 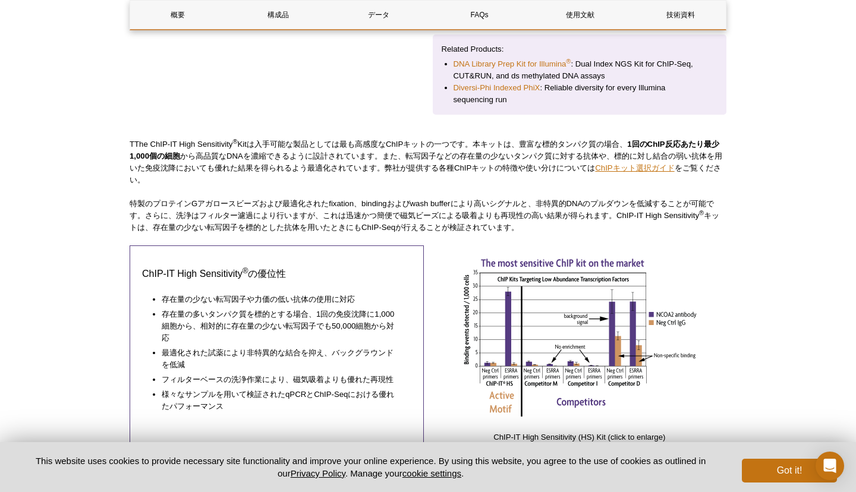 I want to click on button: cookie settings, so click(x=432, y=473).